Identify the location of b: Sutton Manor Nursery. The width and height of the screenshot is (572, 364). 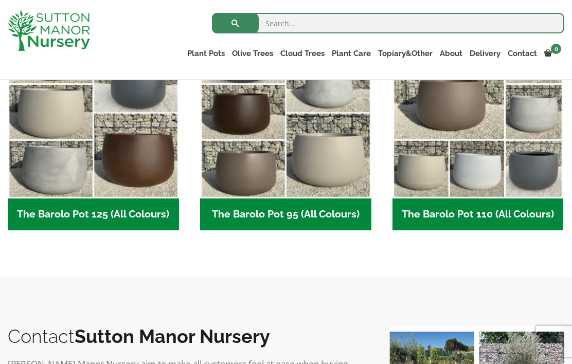
(172, 336).